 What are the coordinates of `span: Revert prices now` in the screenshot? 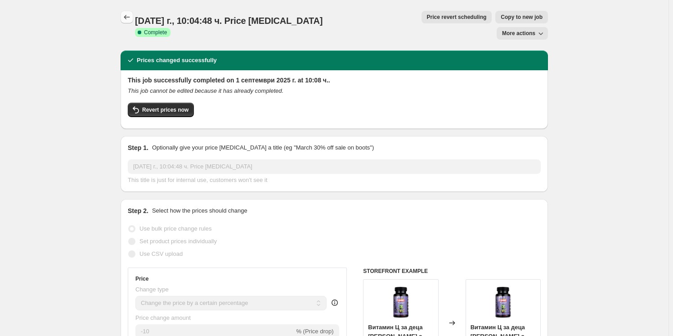 It's located at (165, 110).